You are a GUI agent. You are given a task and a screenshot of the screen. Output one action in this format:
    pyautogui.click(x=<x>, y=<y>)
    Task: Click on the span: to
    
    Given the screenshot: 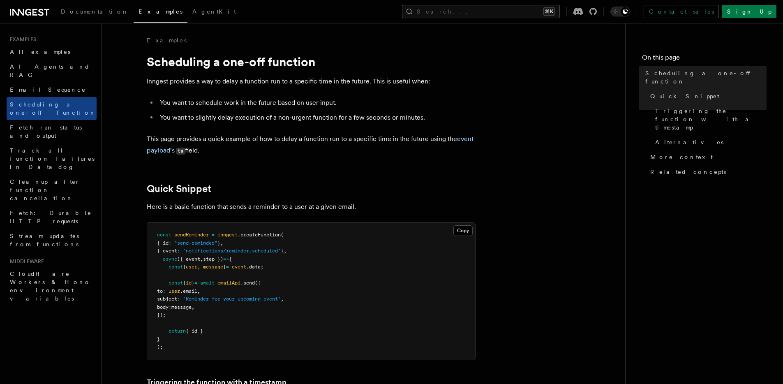 What is the action you would take?
    pyautogui.click(x=160, y=291)
    